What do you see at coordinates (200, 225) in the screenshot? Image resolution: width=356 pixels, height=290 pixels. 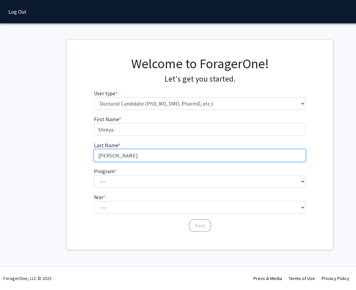 I see `button: Next` at bounding box center [200, 225].